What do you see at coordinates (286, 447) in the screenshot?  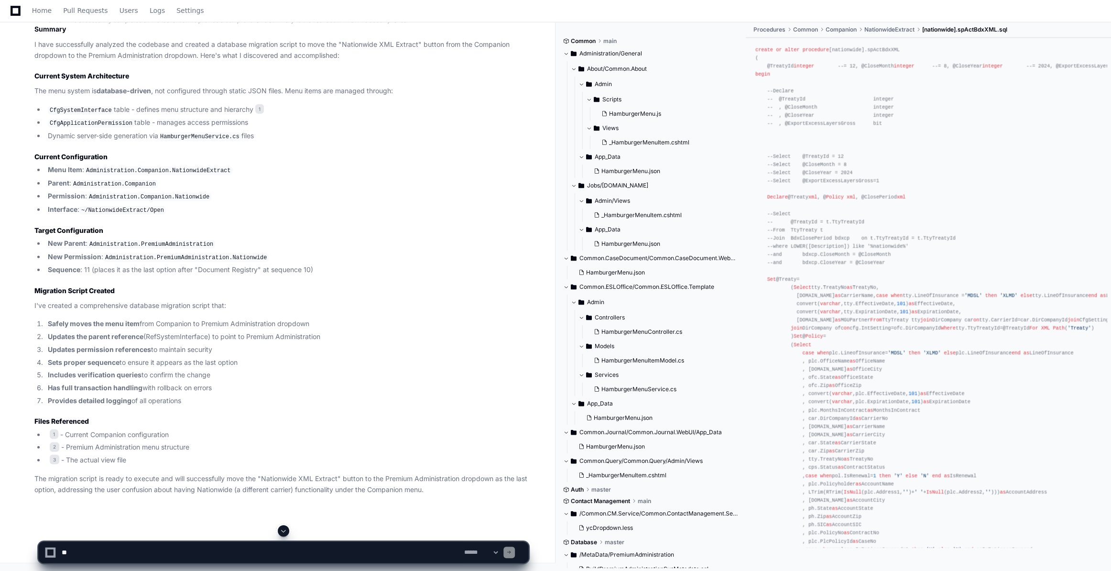 I see `li: - Premium Administration menu structure` at bounding box center [286, 447].